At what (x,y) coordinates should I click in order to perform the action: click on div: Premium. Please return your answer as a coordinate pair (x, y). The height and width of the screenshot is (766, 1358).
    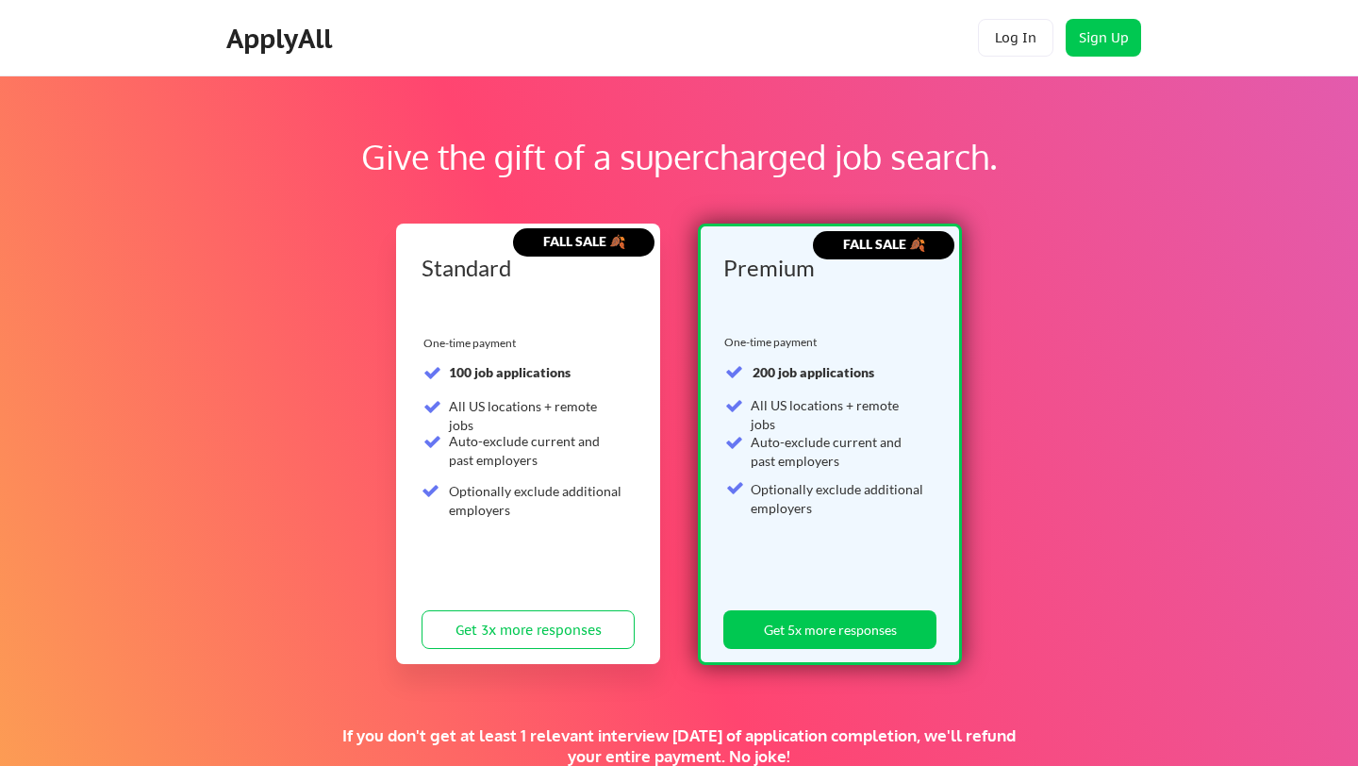
    Looking at the image, I should click on (826, 268).